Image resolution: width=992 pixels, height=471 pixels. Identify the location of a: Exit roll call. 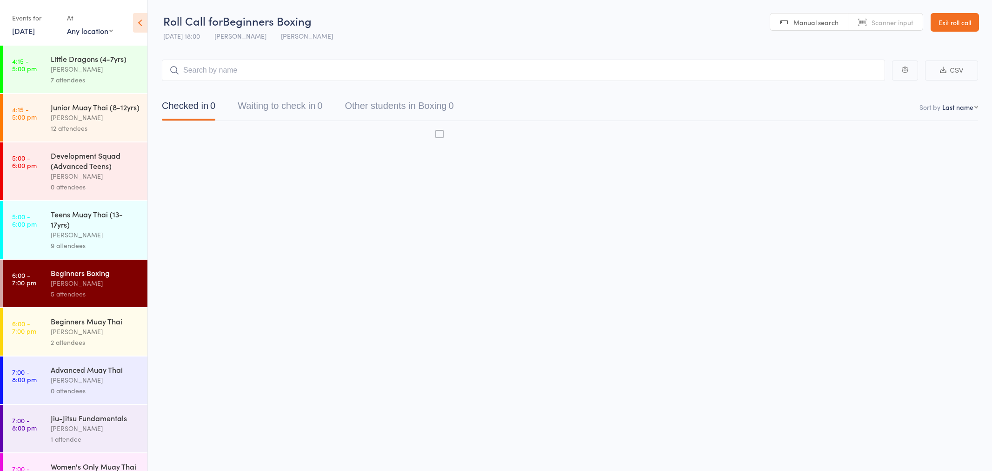
(955, 22).